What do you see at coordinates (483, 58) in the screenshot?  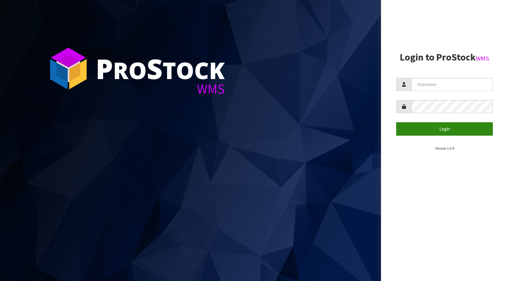 I see `small: WMS` at bounding box center [483, 58].